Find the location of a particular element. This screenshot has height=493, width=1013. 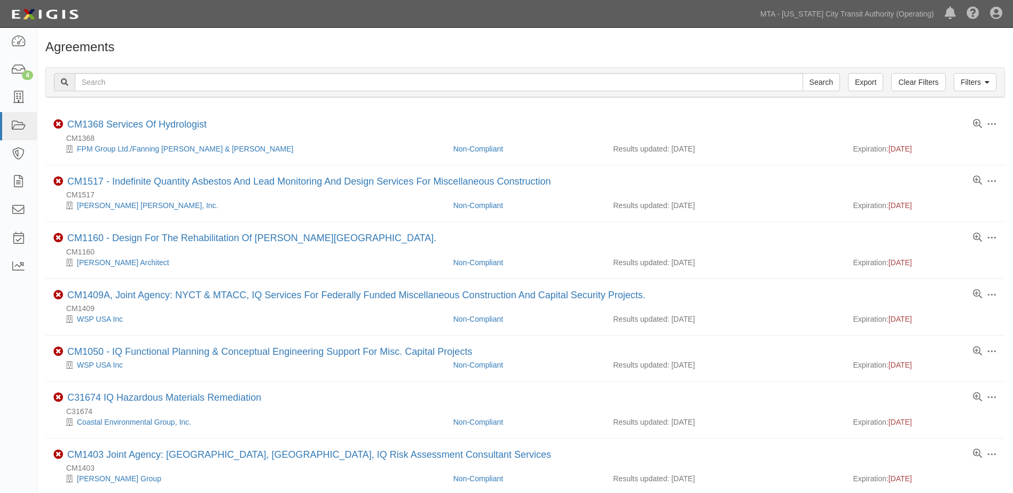

div: 4 is located at coordinates (27, 75).